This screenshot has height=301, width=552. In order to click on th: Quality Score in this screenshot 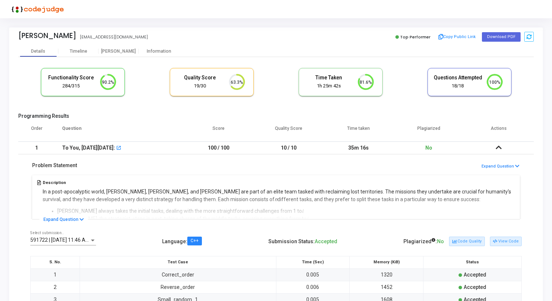, I will do `click(289, 131)`.